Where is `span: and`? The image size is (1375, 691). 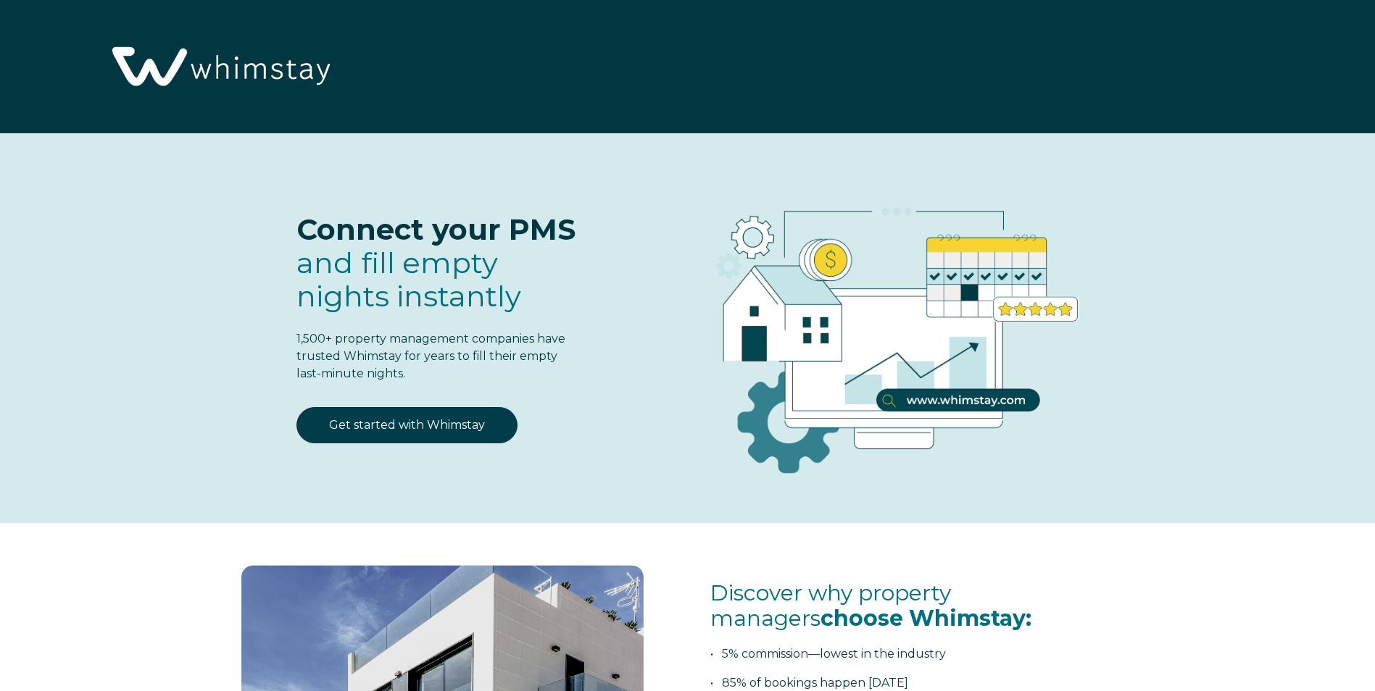
span: and is located at coordinates (409, 279).